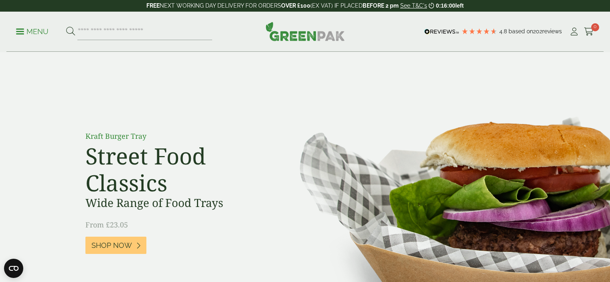 The image size is (610, 282). I want to click on i: My Account, so click(573, 32).